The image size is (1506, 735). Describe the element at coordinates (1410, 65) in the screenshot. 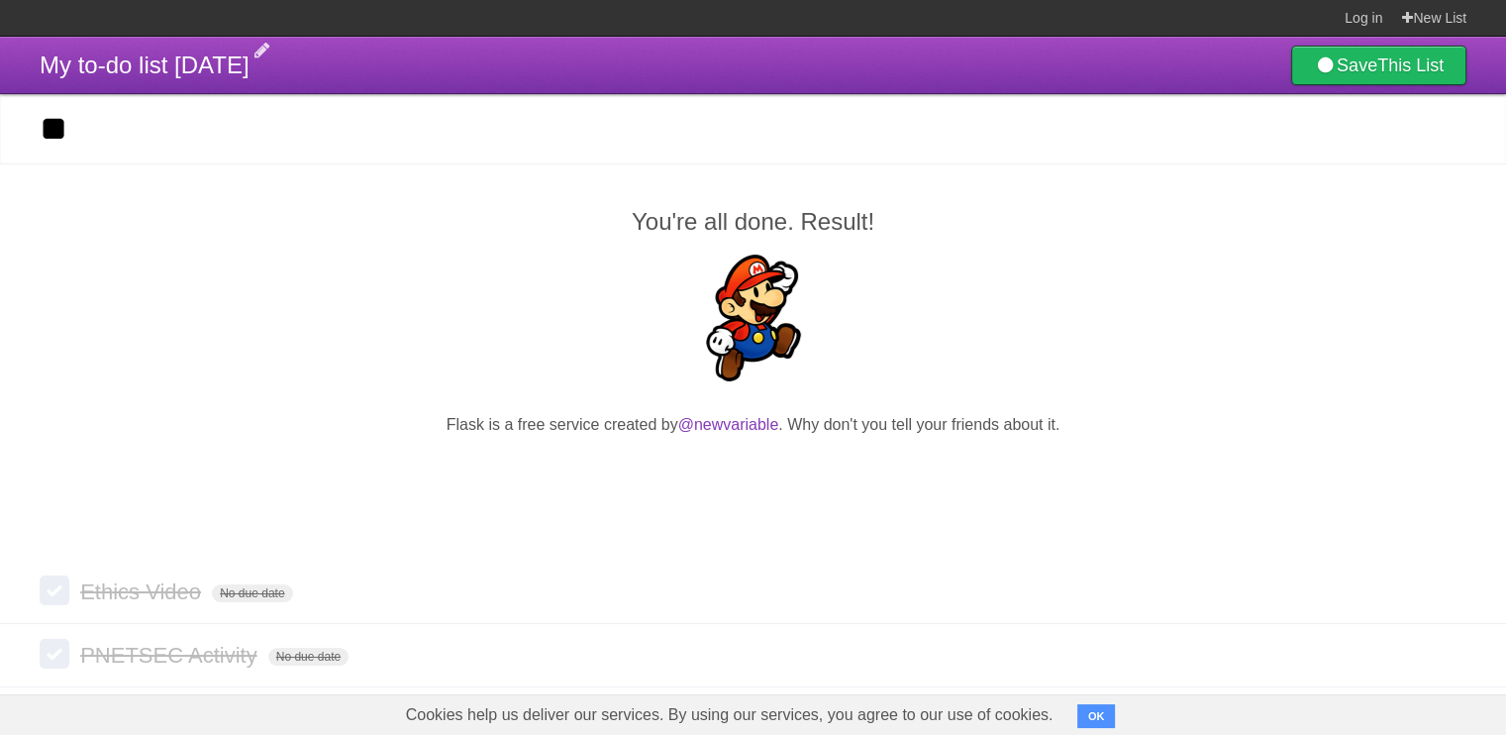

I see `b: This List` at that location.